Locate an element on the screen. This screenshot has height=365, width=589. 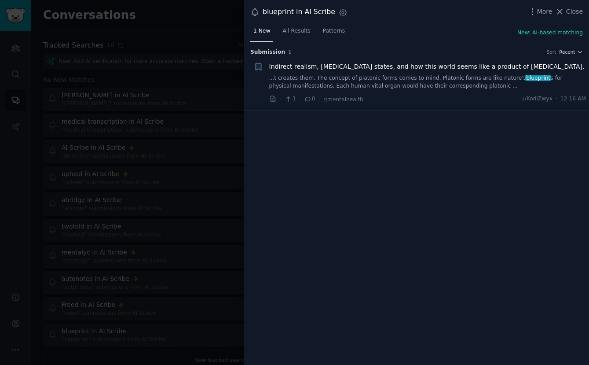
span: Submission is located at coordinates (268, 52).